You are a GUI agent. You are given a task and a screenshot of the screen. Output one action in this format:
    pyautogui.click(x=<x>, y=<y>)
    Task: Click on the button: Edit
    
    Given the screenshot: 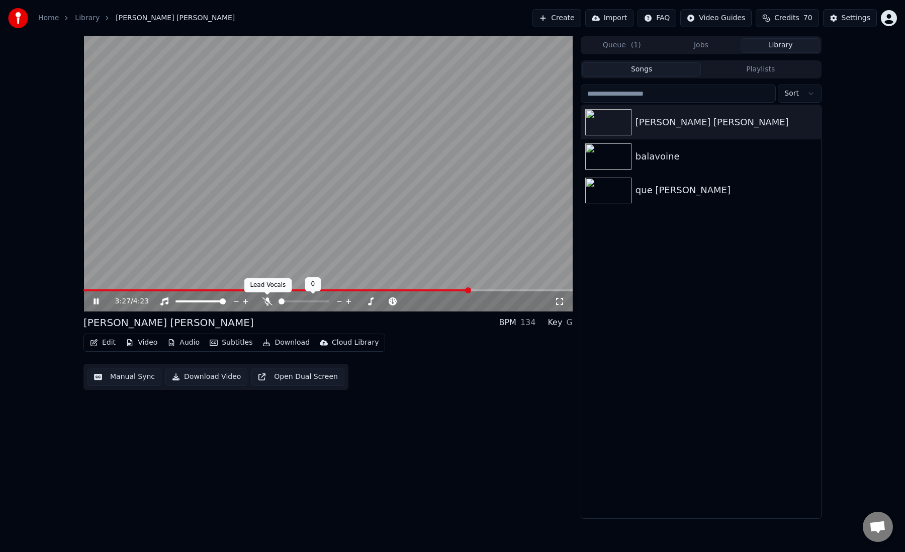 What is the action you would take?
    pyautogui.click(x=103, y=343)
    